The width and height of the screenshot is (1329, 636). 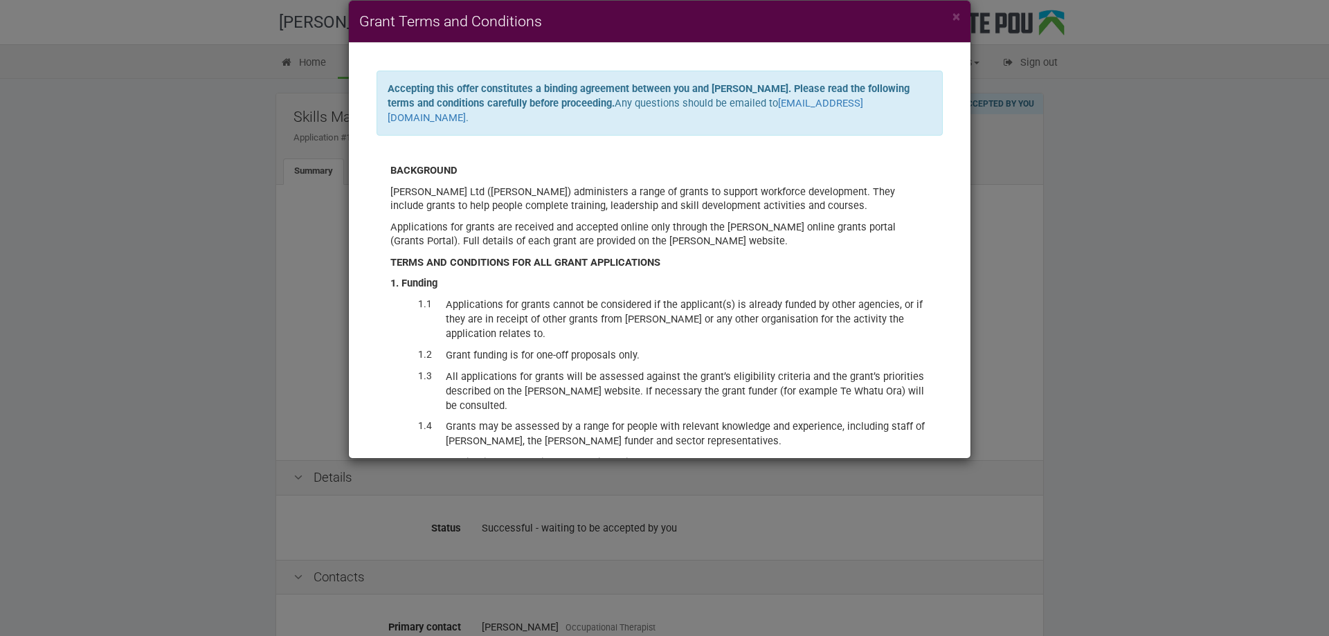 What do you see at coordinates (687, 355) in the screenshot?
I see `dd: Grant funding is for one-off proposals only.` at bounding box center [687, 355].